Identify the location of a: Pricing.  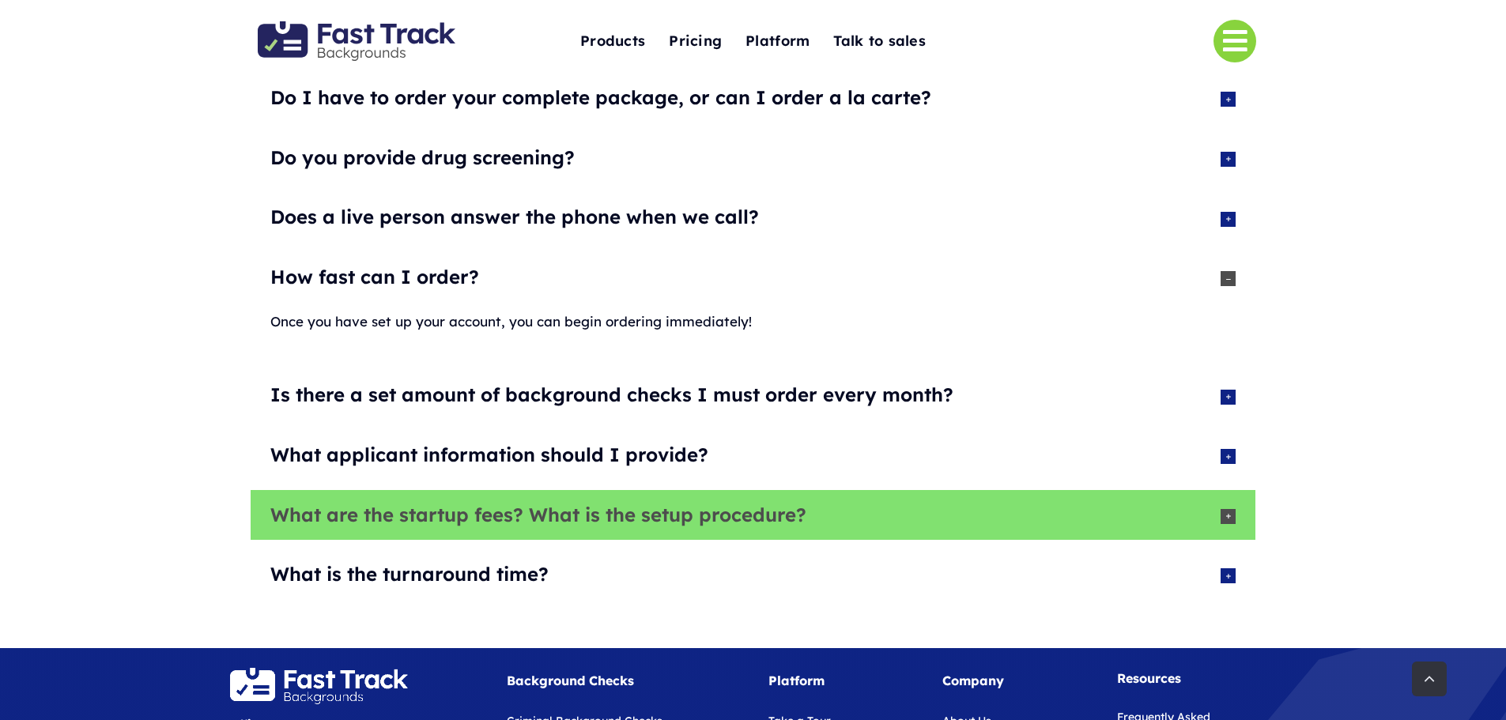
(695, 41).